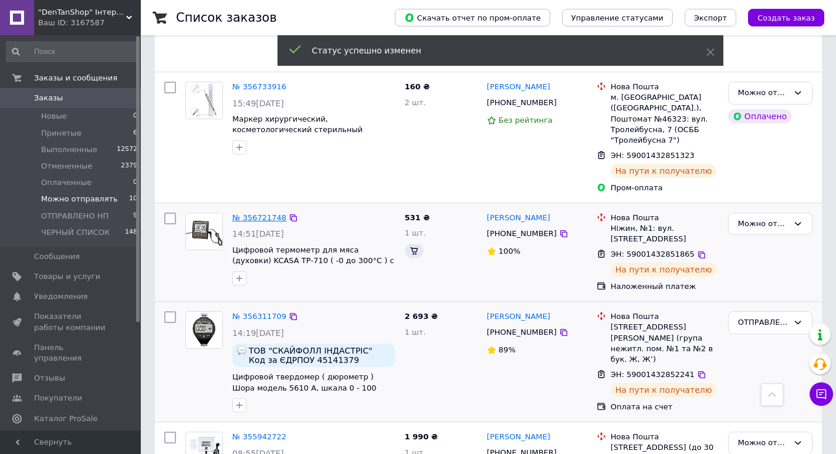 The height and width of the screenshot is (454, 836). I want to click on span: Маркер хирургический, косметологический стерильный двухсторонний с линейкой,Tondaus TM,толщина пе..., so click(303, 135).